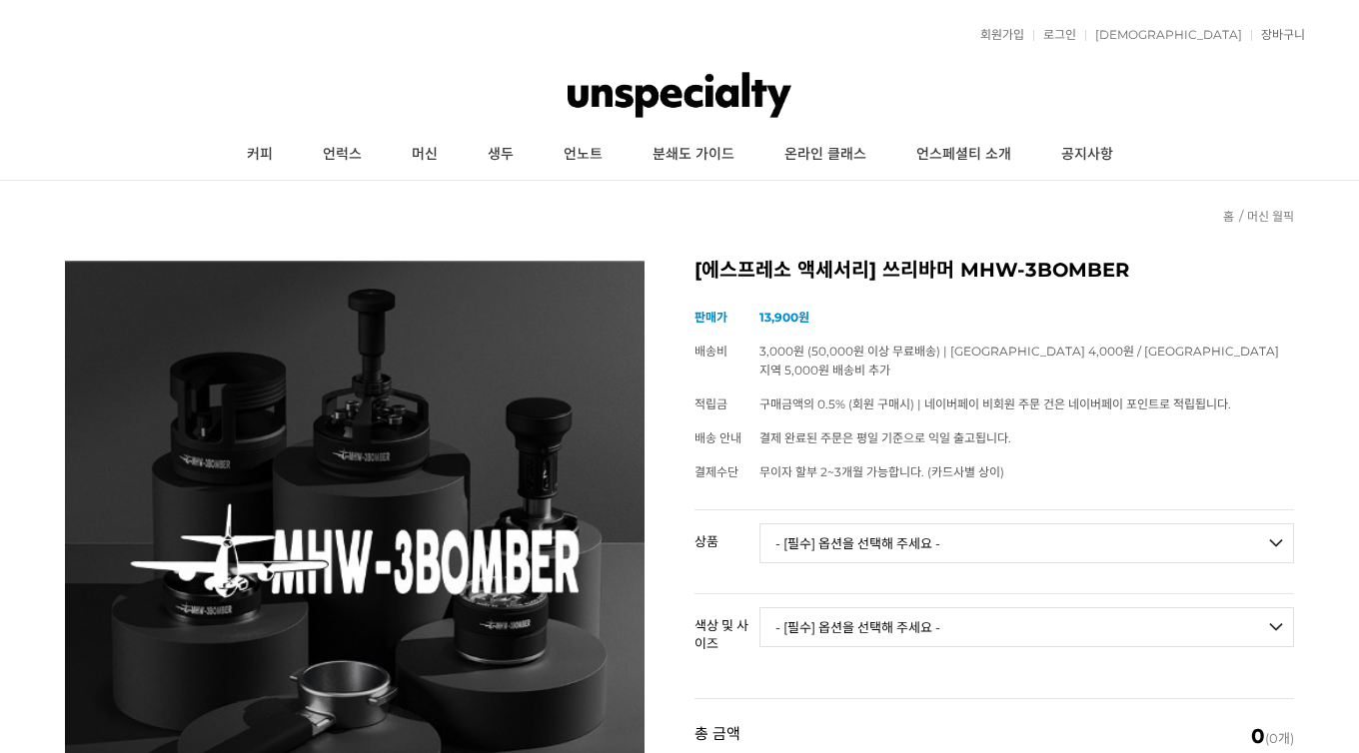  What do you see at coordinates (963, 155) in the screenshot?
I see `a: 언스페셜티 소개` at bounding box center [963, 155].